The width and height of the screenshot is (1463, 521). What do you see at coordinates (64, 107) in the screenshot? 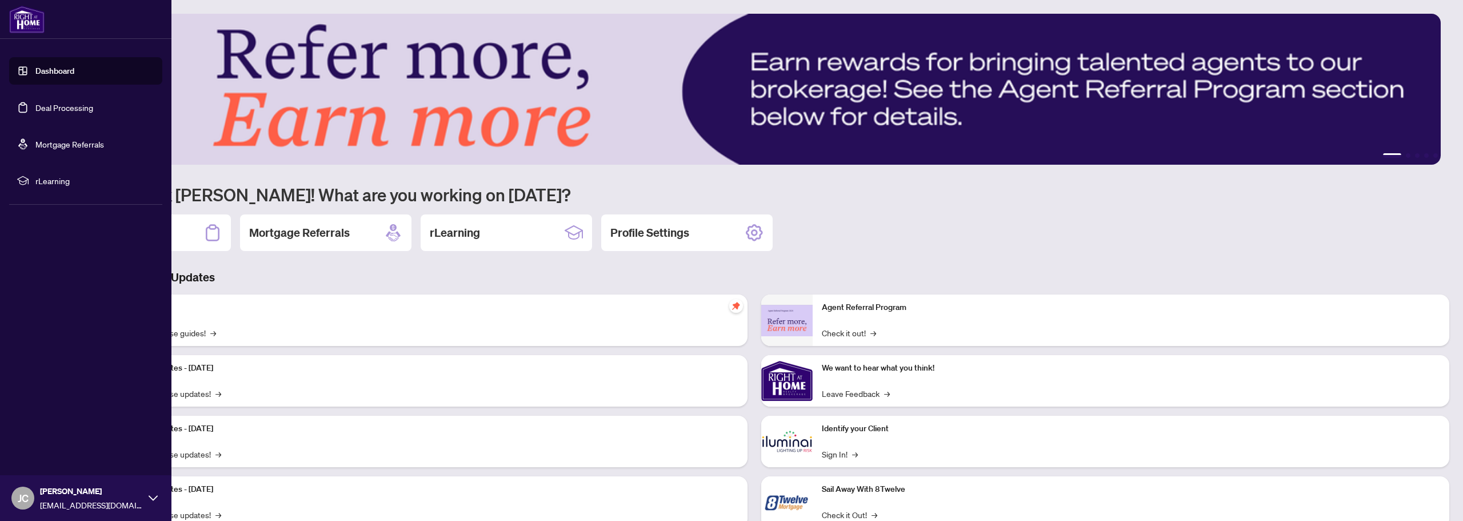
I see `a: Deal Processing` at bounding box center [64, 107].